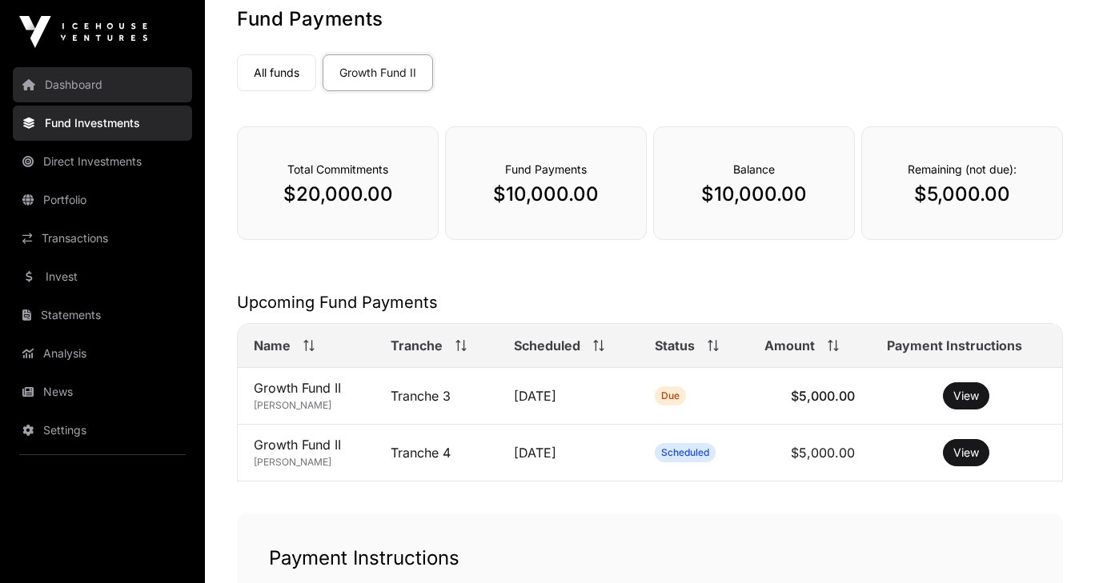  I want to click on h1: Fund Payments, so click(650, 19).